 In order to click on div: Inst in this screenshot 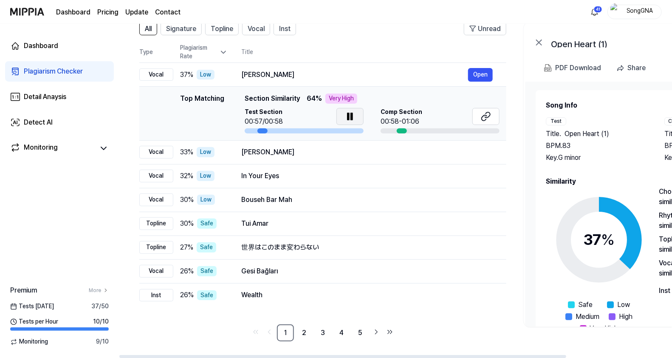, I will do `click(156, 295)`.